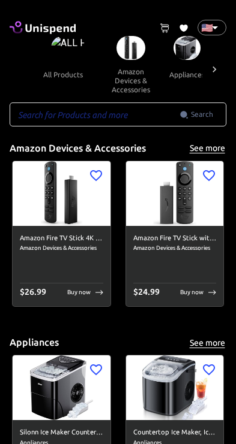  What do you see at coordinates (186, 74) in the screenshot?
I see `button: appliances` at bounding box center [186, 74].